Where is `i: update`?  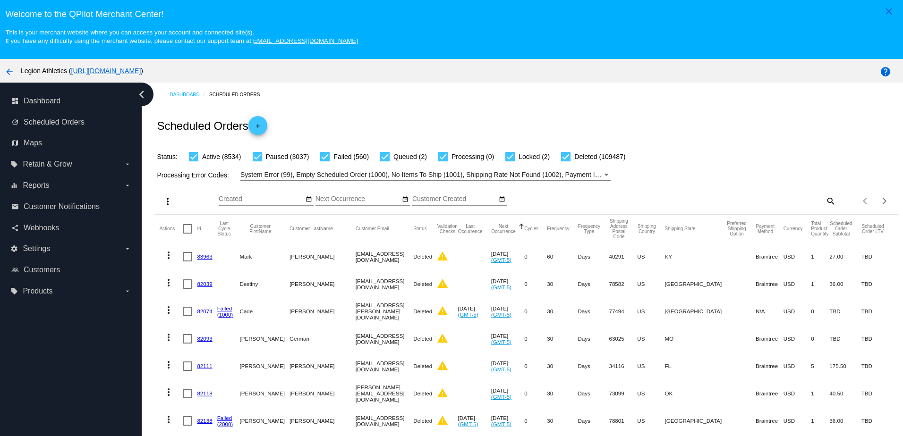
i: update is located at coordinates (15, 122).